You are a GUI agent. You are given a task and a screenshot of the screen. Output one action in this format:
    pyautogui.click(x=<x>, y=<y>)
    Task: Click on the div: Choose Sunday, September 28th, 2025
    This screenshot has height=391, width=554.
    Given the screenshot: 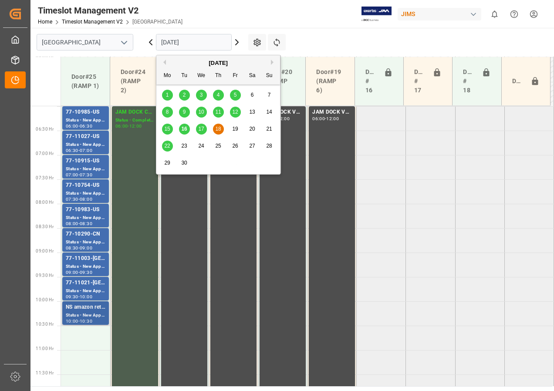 What is the action you would take?
    pyautogui.click(x=269, y=146)
    